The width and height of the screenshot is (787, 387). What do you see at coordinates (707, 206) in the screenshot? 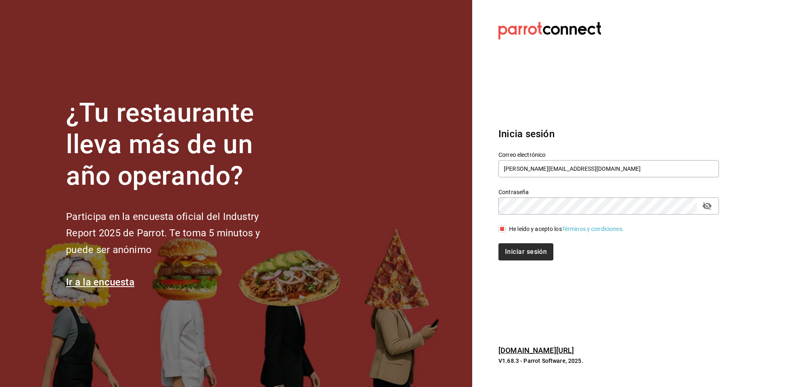
I see `button: passwordField` at bounding box center [707, 206].